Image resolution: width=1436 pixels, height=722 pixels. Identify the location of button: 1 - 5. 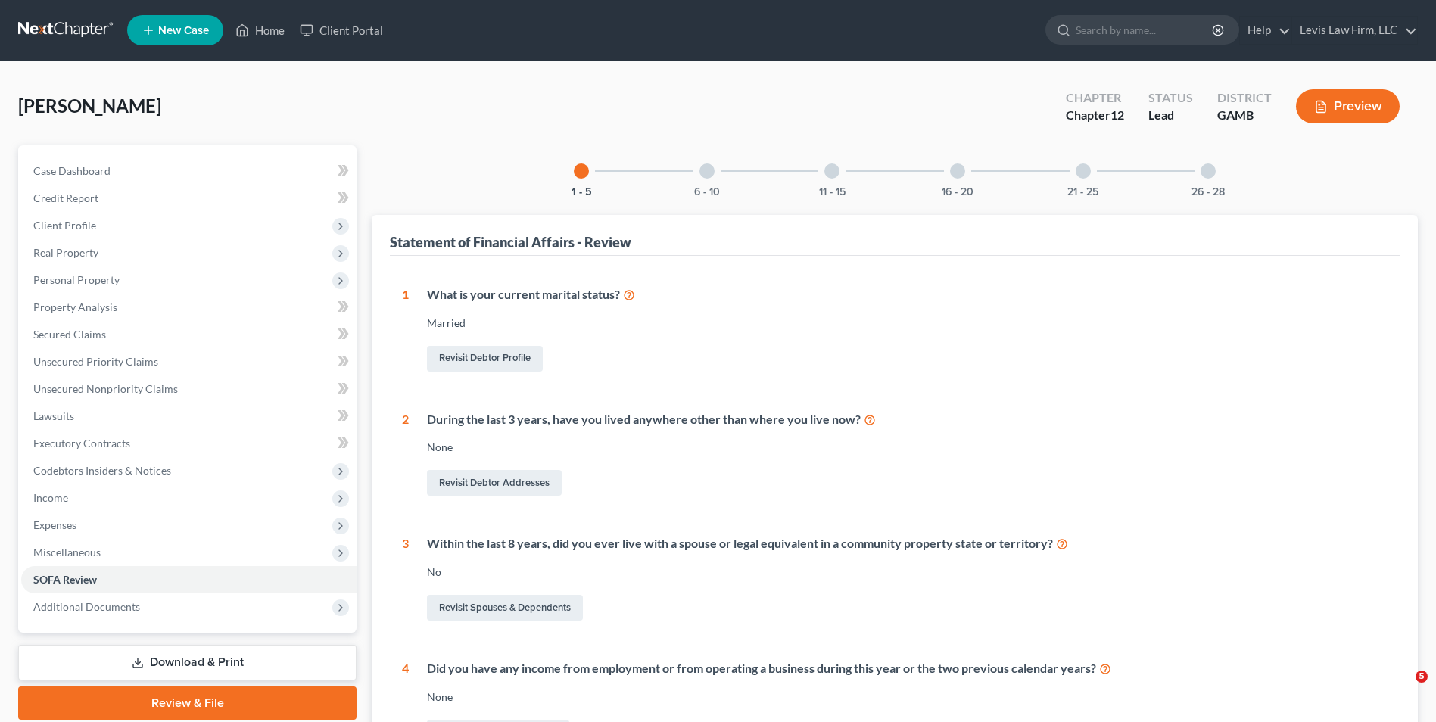
(581, 192).